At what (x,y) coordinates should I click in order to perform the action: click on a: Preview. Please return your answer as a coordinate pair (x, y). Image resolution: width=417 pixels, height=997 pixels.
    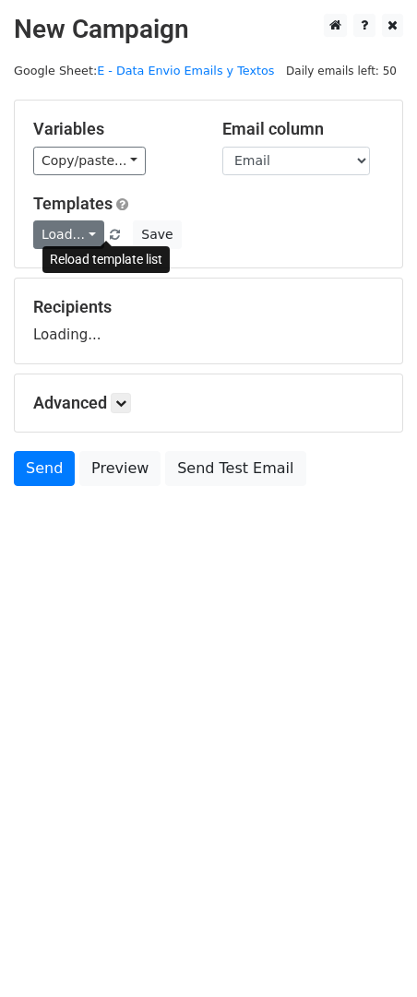
    Looking at the image, I should click on (120, 469).